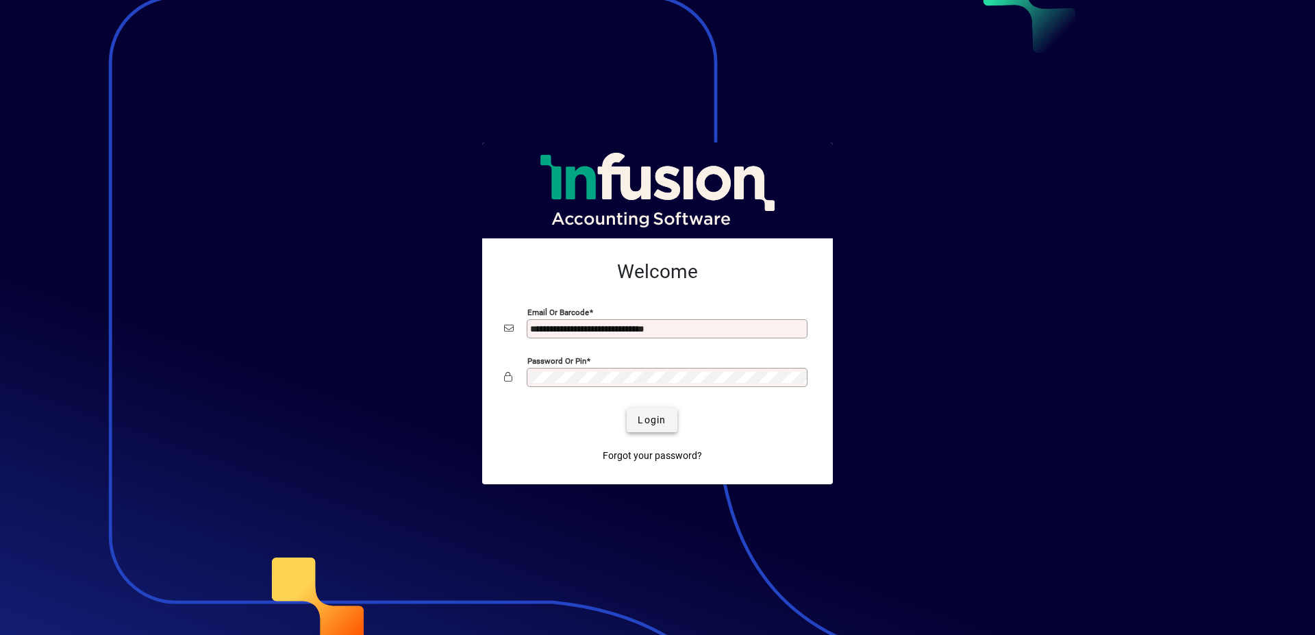 This screenshot has width=1315, height=635. Describe the element at coordinates (558, 312) in the screenshot. I see `mat-label: Email or Barcode` at that location.